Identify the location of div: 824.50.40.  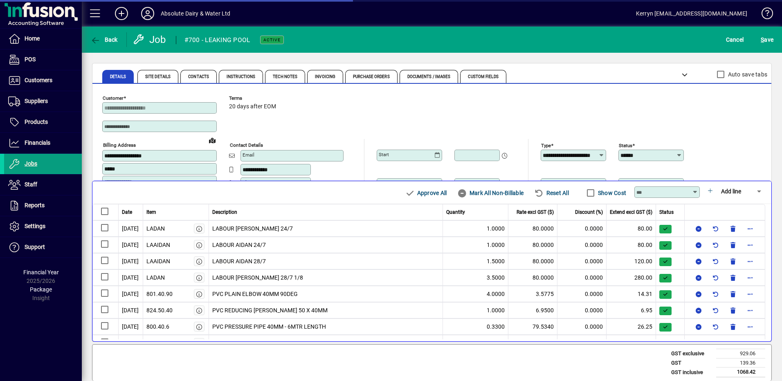
(159, 310).